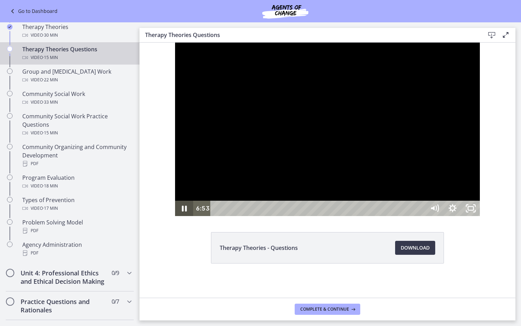 Image resolution: width=521 pixels, height=326 pixels. What do you see at coordinates (45, 166) in the screenshot?
I see `button: Pause` at bounding box center [45, 166].